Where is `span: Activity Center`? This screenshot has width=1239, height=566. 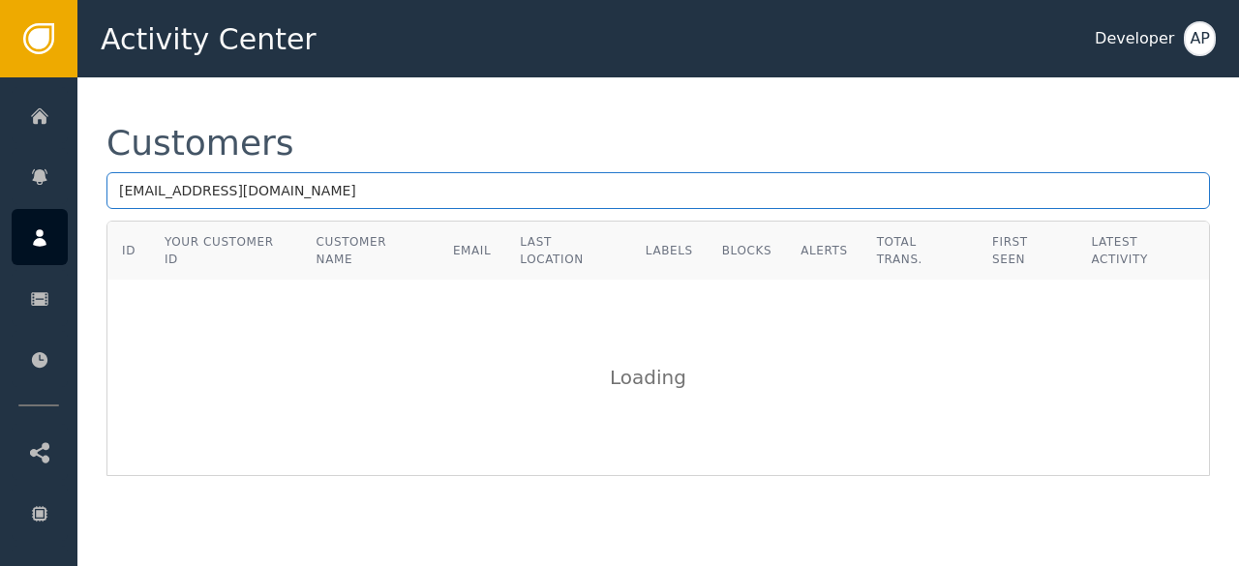 span: Activity Center is located at coordinates (208, 39).